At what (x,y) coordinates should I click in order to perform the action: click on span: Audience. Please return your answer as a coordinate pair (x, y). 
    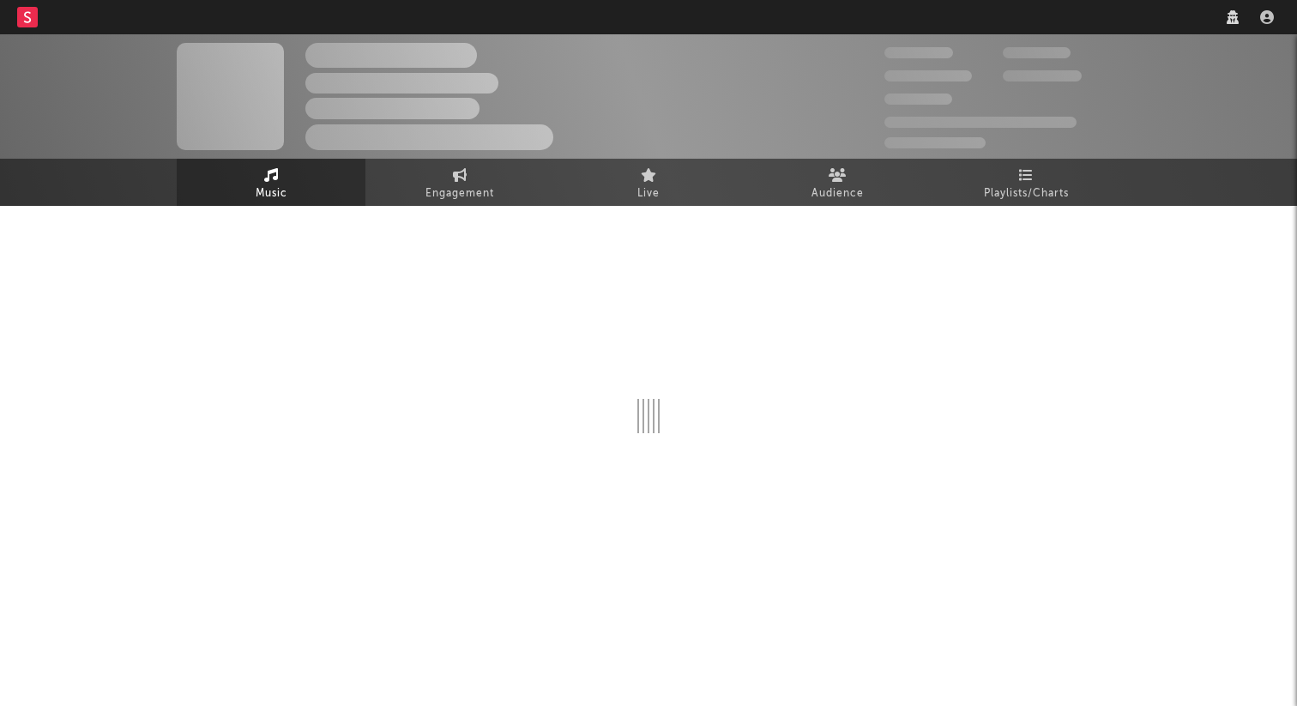
    Looking at the image, I should click on (837, 194).